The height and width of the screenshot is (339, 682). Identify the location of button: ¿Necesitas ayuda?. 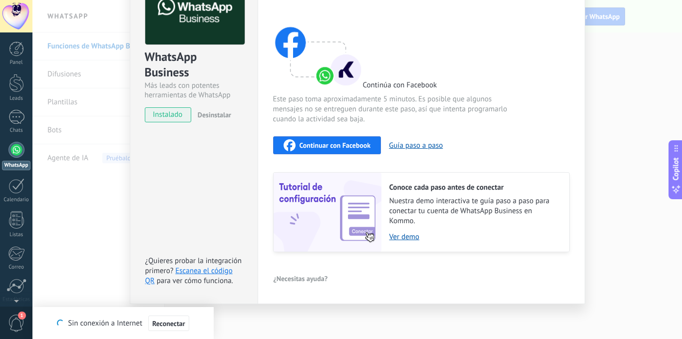
(301, 279).